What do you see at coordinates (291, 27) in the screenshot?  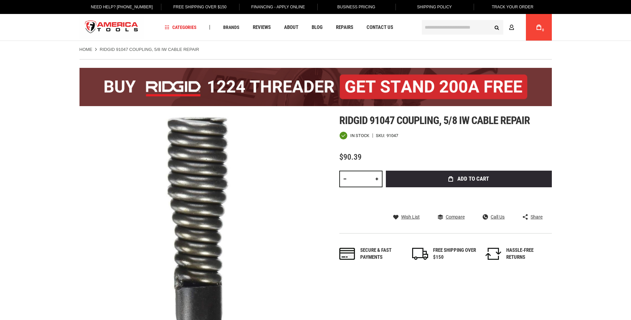 I see `a: About` at bounding box center [291, 27].